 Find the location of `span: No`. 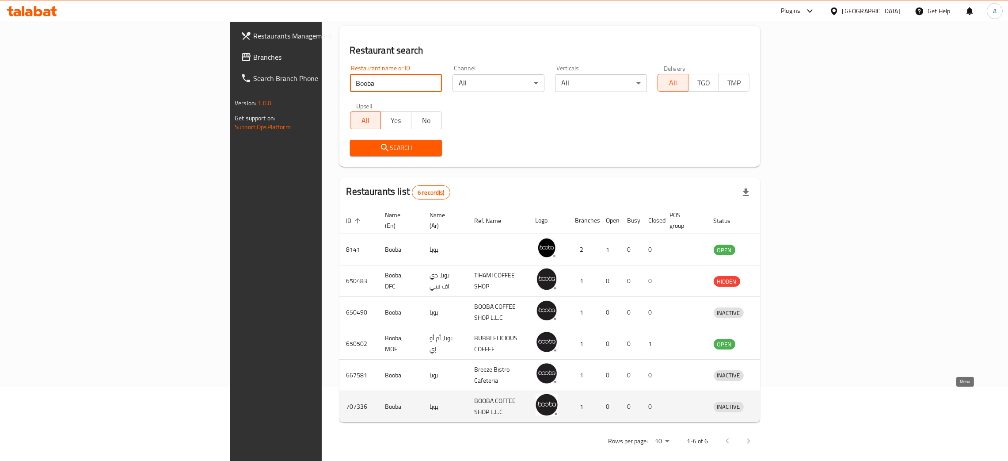

span: No is located at coordinates (427, 120).